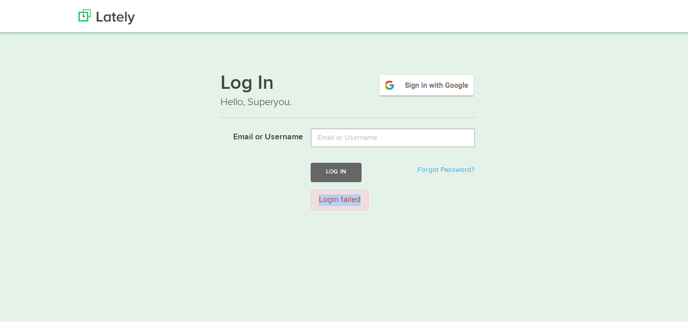  I want to click on h1: Log In, so click(348, 83).